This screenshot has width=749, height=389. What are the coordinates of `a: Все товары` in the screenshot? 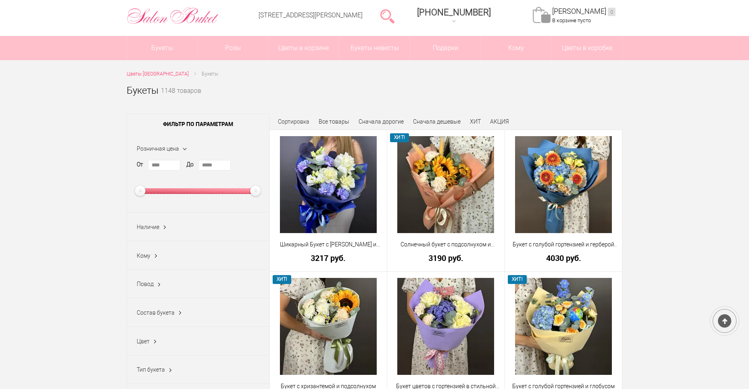 It's located at (334, 121).